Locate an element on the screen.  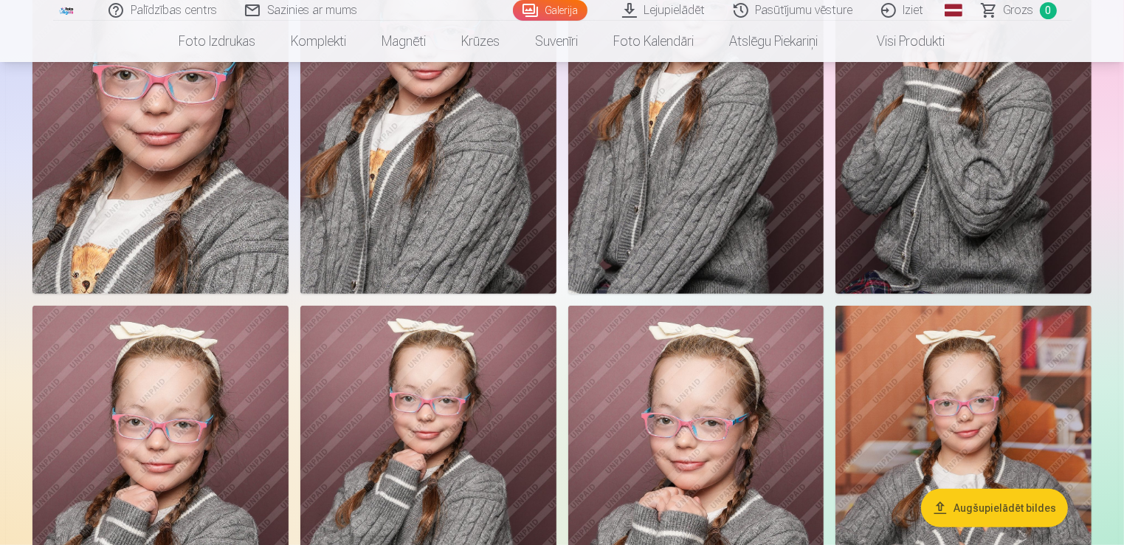
a: Foto kalendāri is located at coordinates (654, 41).